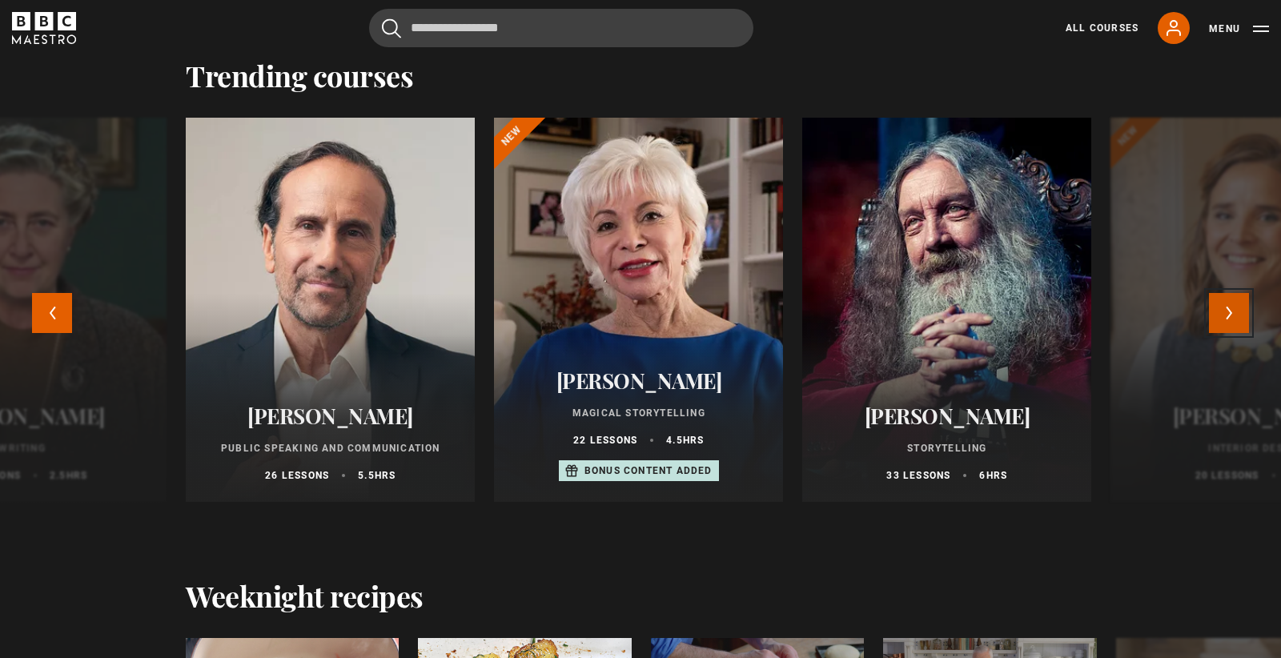 The image size is (1281, 658). What do you see at coordinates (638, 413) in the screenshot?
I see `p: Magical Storytelling` at bounding box center [638, 413].